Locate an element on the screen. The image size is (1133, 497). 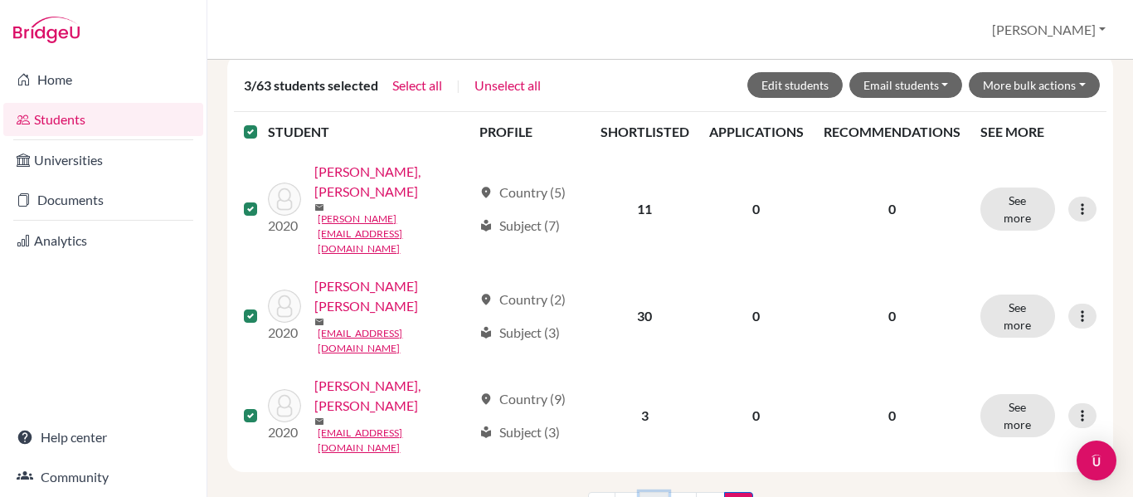
div: Country (2) is located at coordinates (523, 299).